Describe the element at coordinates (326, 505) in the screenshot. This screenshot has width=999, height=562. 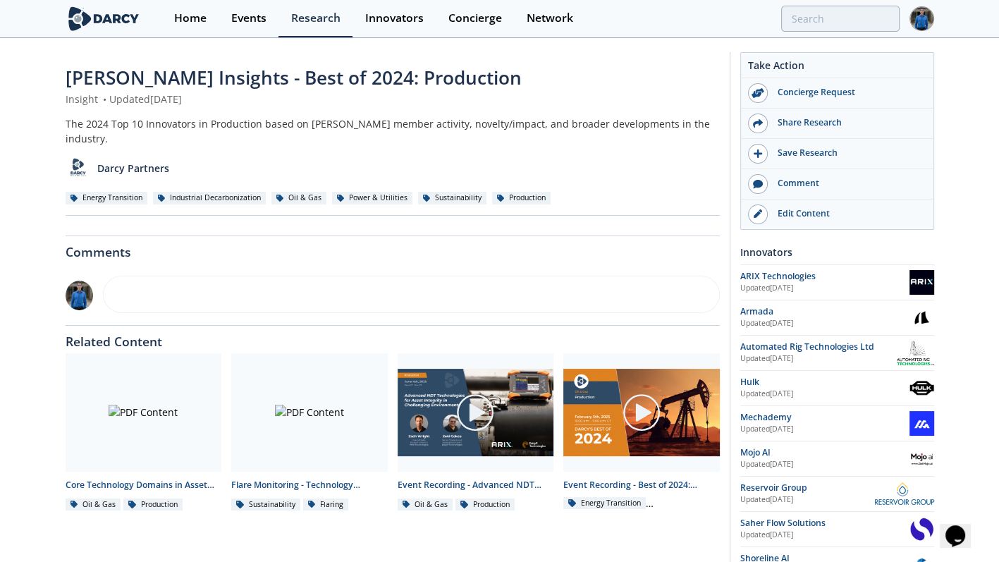
I see `div: Flaring` at that location.